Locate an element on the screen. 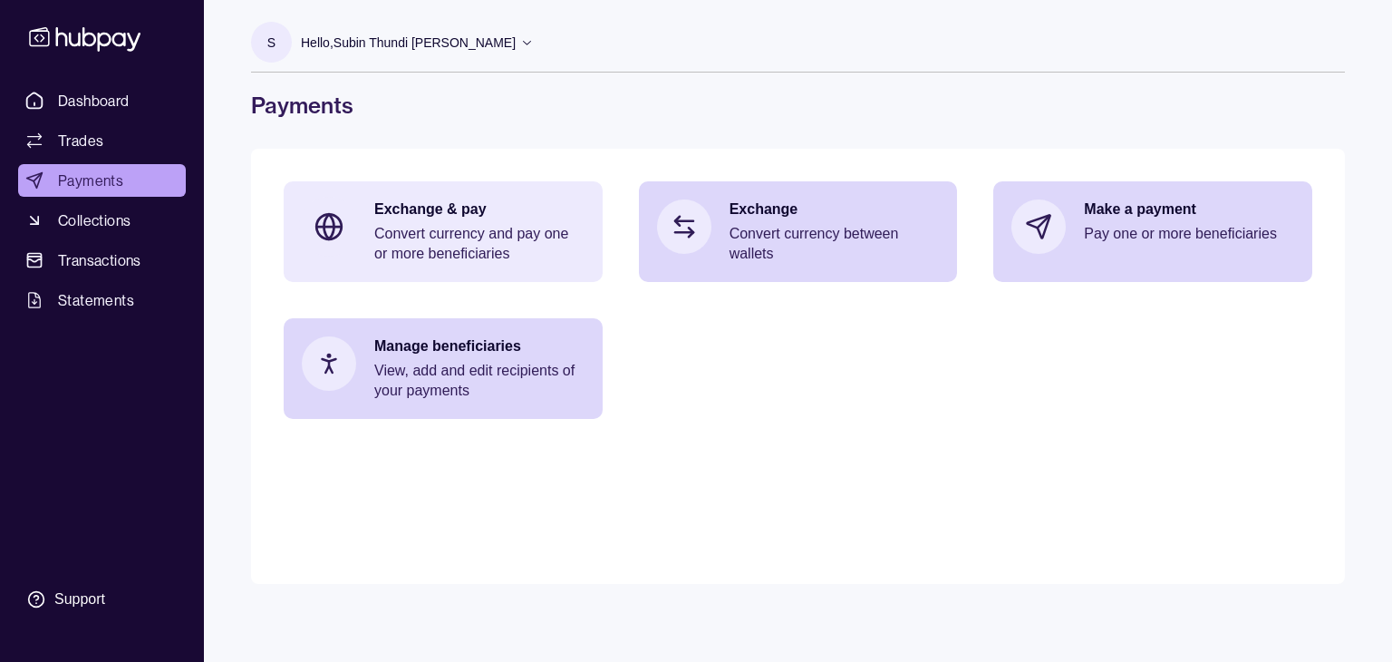  p: Exchange is located at coordinates (835, 209).